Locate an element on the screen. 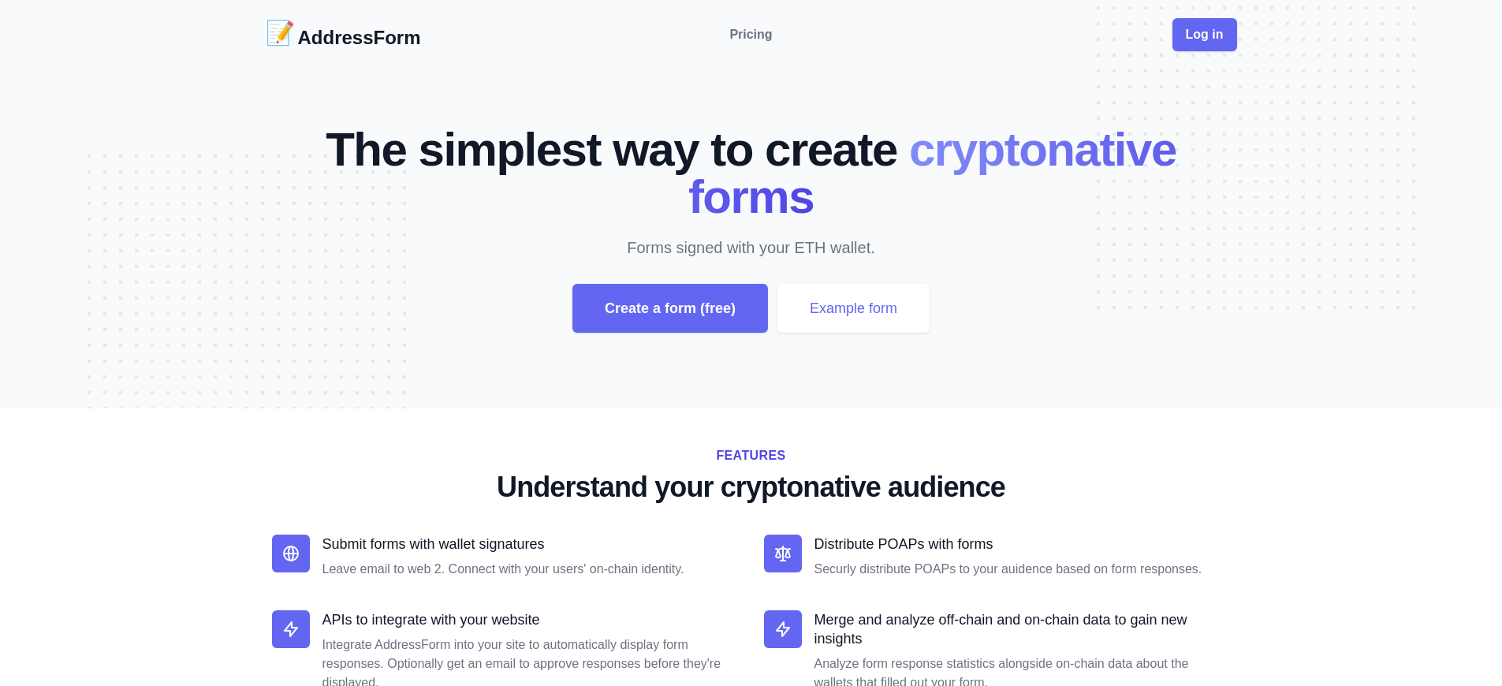  div: Example form is located at coordinates (853, 308).